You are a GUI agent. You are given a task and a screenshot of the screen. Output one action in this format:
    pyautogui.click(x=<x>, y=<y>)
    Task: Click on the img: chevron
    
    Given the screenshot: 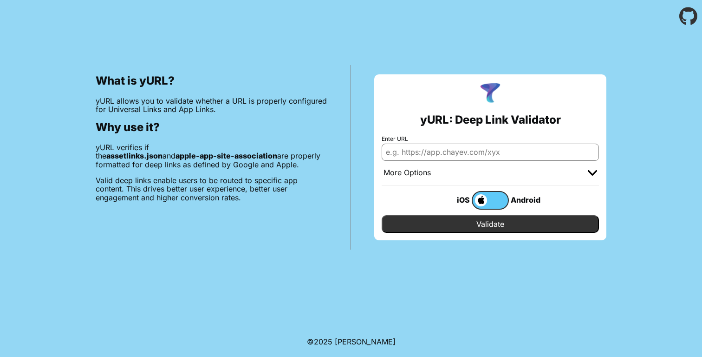 What is the action you would take?
    pyautogui.click(x=592, y=173)
    